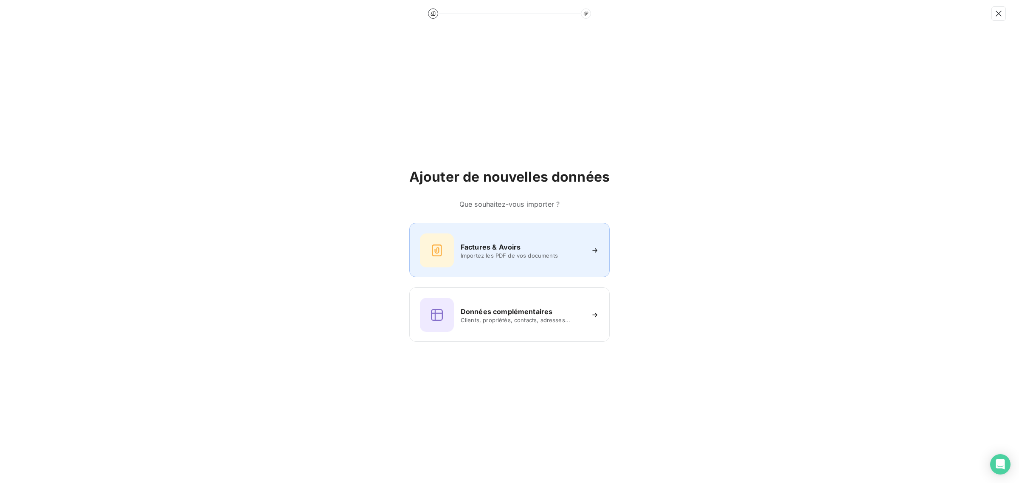 This screenshot has height=483, width=1019. Describe the element at coordinates (522, 320) in the screenshot. I see `span: Clients, propriétés, contacts, adresses...` at that location.